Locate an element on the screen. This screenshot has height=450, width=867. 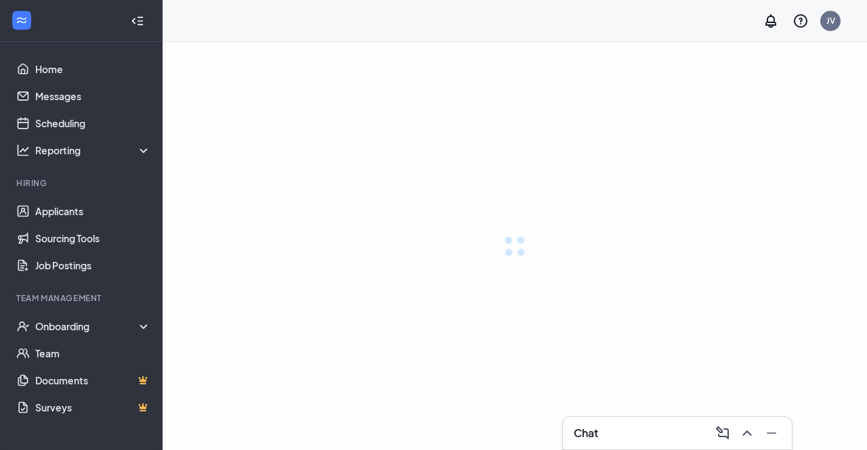
a: Scheduling is located at coordinates (93, 123).